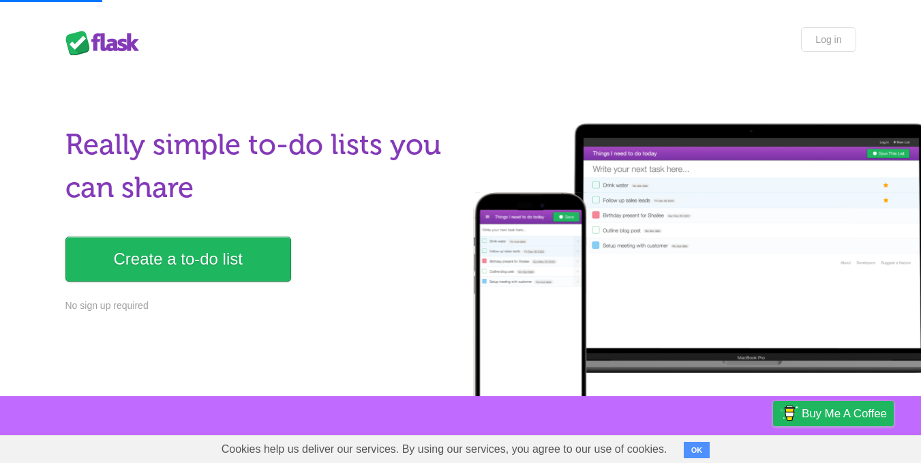  What do you see at coordinates (789, 413) in the screenshot?
I see `img: Buy me a coffee` at bounding box center [789, 413].